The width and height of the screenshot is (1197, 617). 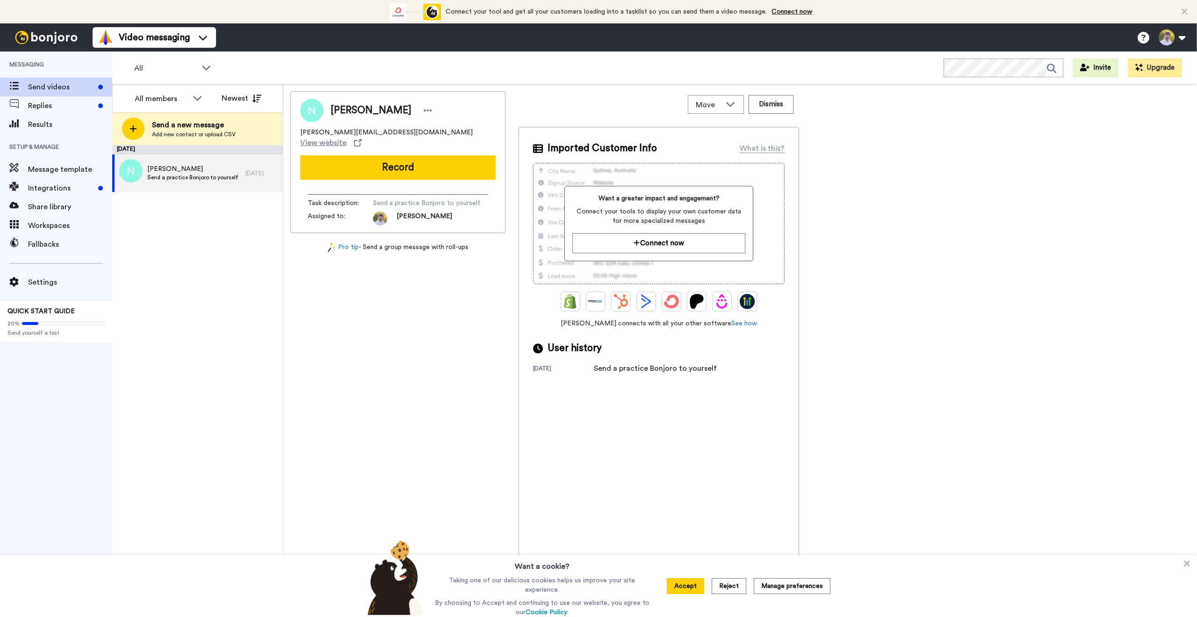 What do you see at coordinates (70, 225) in the screenshot?
I see `span: Workspaces` at bounding box center [70, 225].